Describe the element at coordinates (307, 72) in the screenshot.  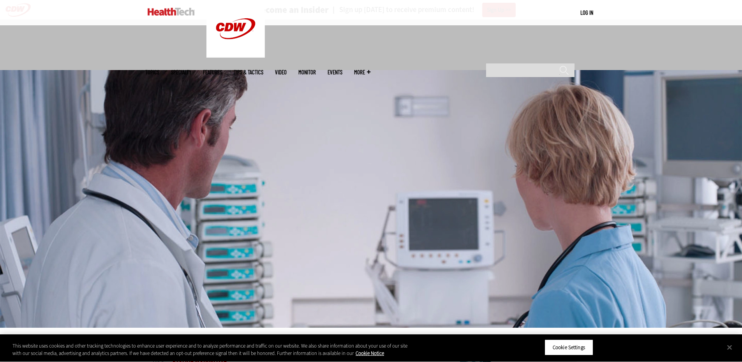
I see `a: MonITor` at that location.